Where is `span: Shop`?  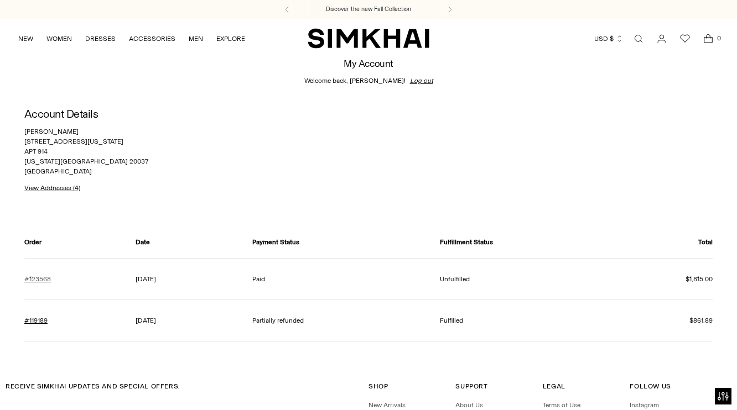
span: Shop is located at coordinates (378, 387).